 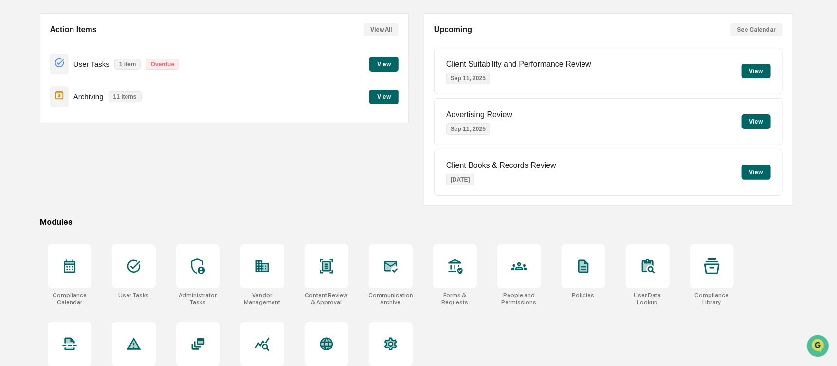 What do you see at coordinates (391, 299) in the screenshot?
I see `div: Communications Archive` at bounding box center [391, 299].